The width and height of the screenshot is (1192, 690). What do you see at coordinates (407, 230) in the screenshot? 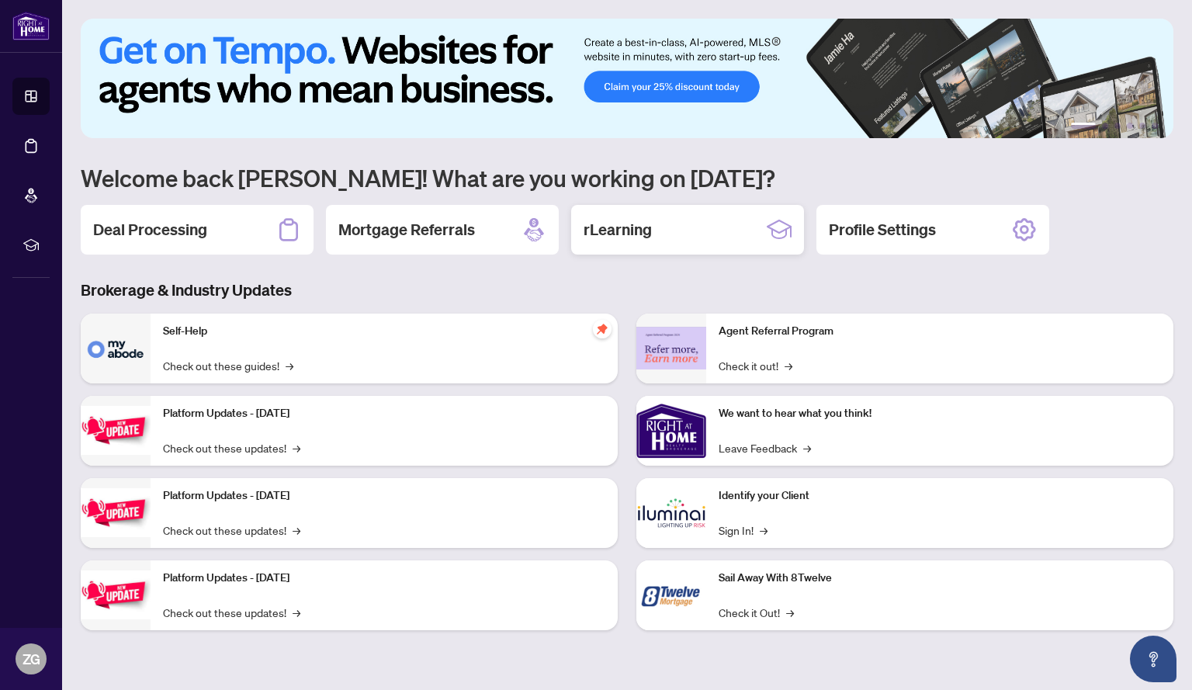
I see `h2: Mortgage Referrals` at bounding box center [407, 230].